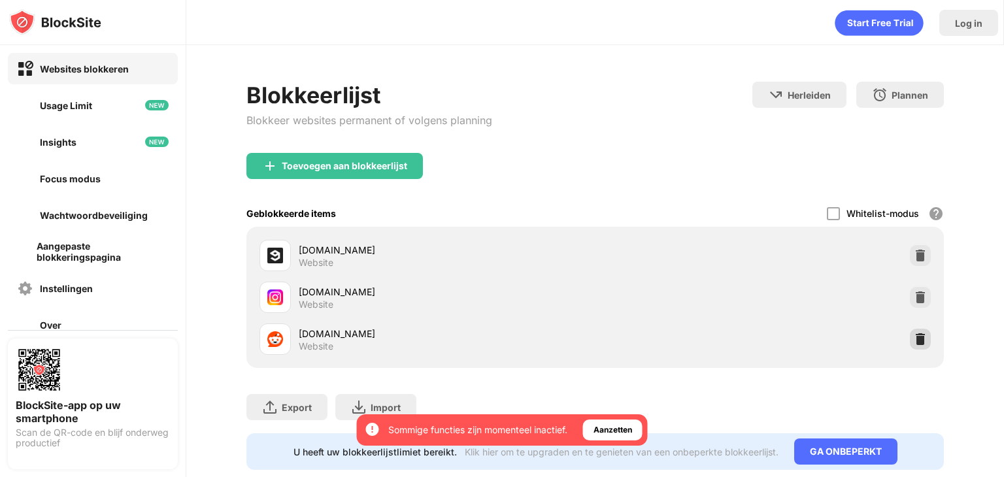 This screenshot has width=1004, height=477. Describe the element at coordinates (25, 178) in the screenshot. I see `img: focus-off.svg` at that location.